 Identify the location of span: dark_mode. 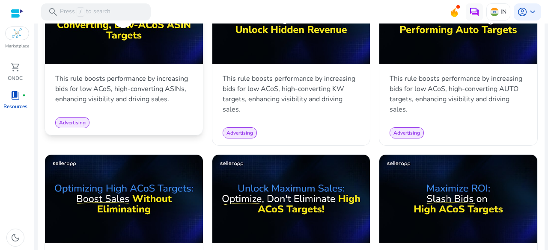
(15, 238).